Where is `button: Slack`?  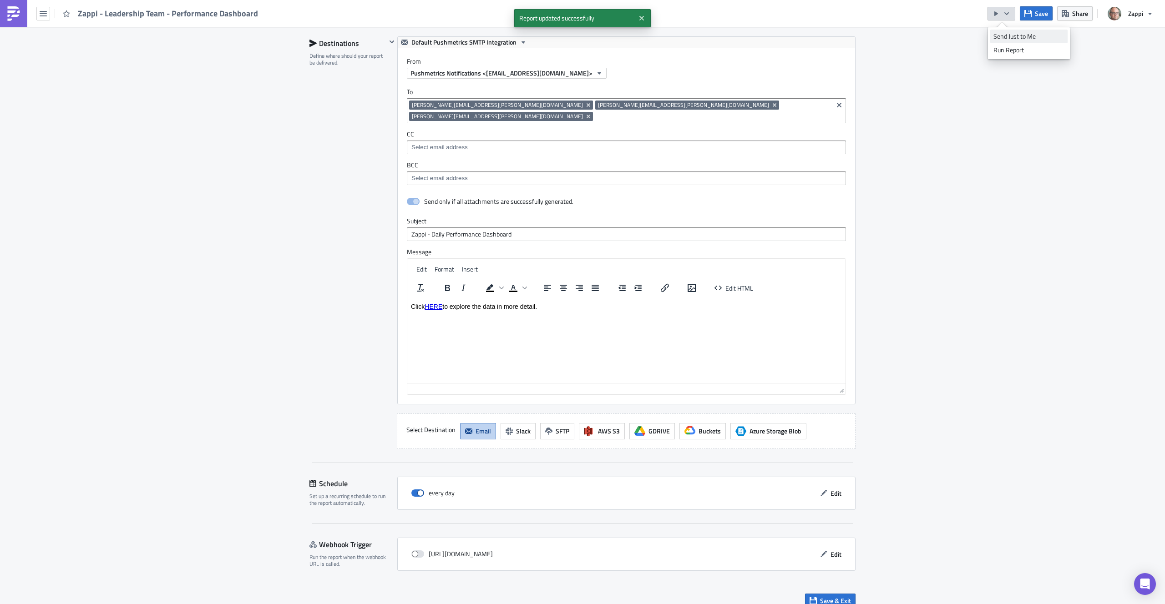 button: Slack is located at coordinates (518, 431).